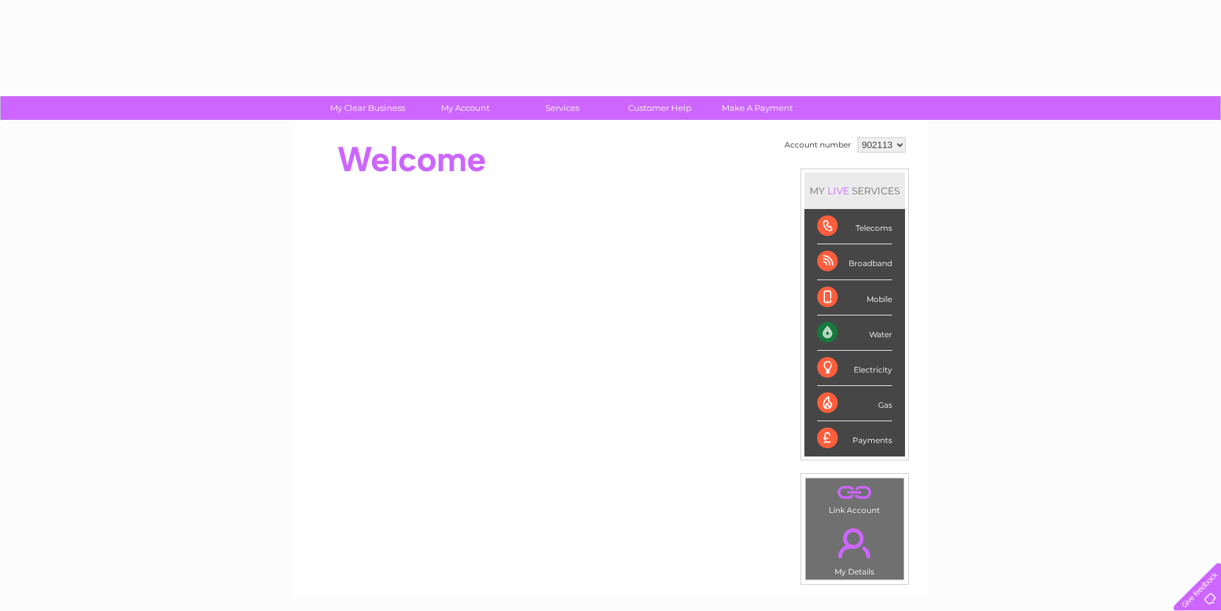 This screenshot has height=611, width=1221. Describe the element at coordinates (854, 368) in the screenshot. I see `div: Electricity` at that location.